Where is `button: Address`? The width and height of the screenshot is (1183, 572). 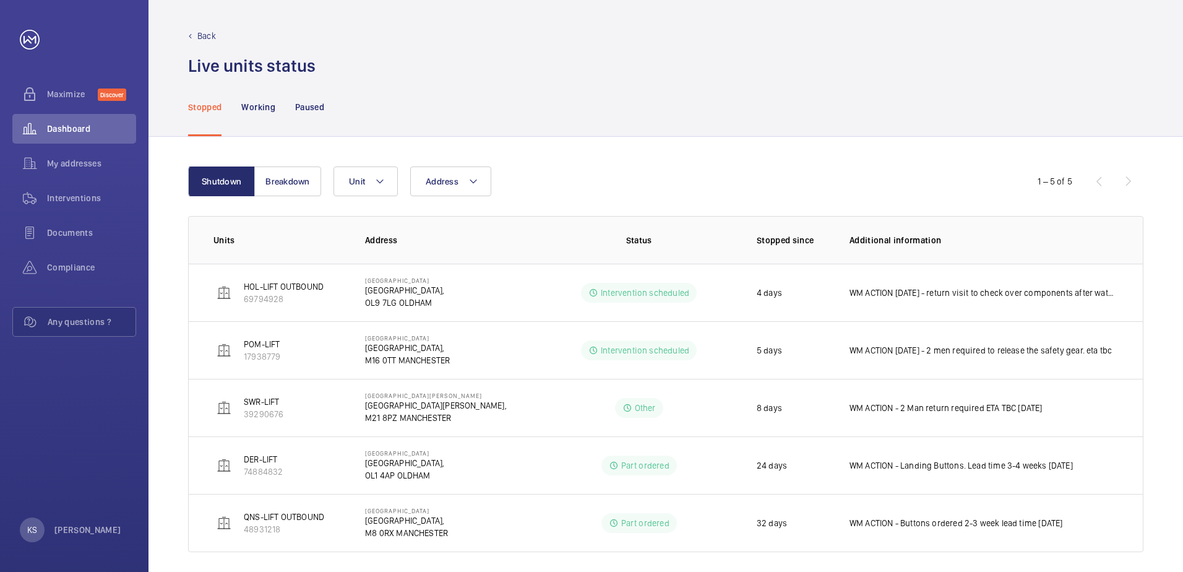
button: Address is located at coordinates (450, 181).